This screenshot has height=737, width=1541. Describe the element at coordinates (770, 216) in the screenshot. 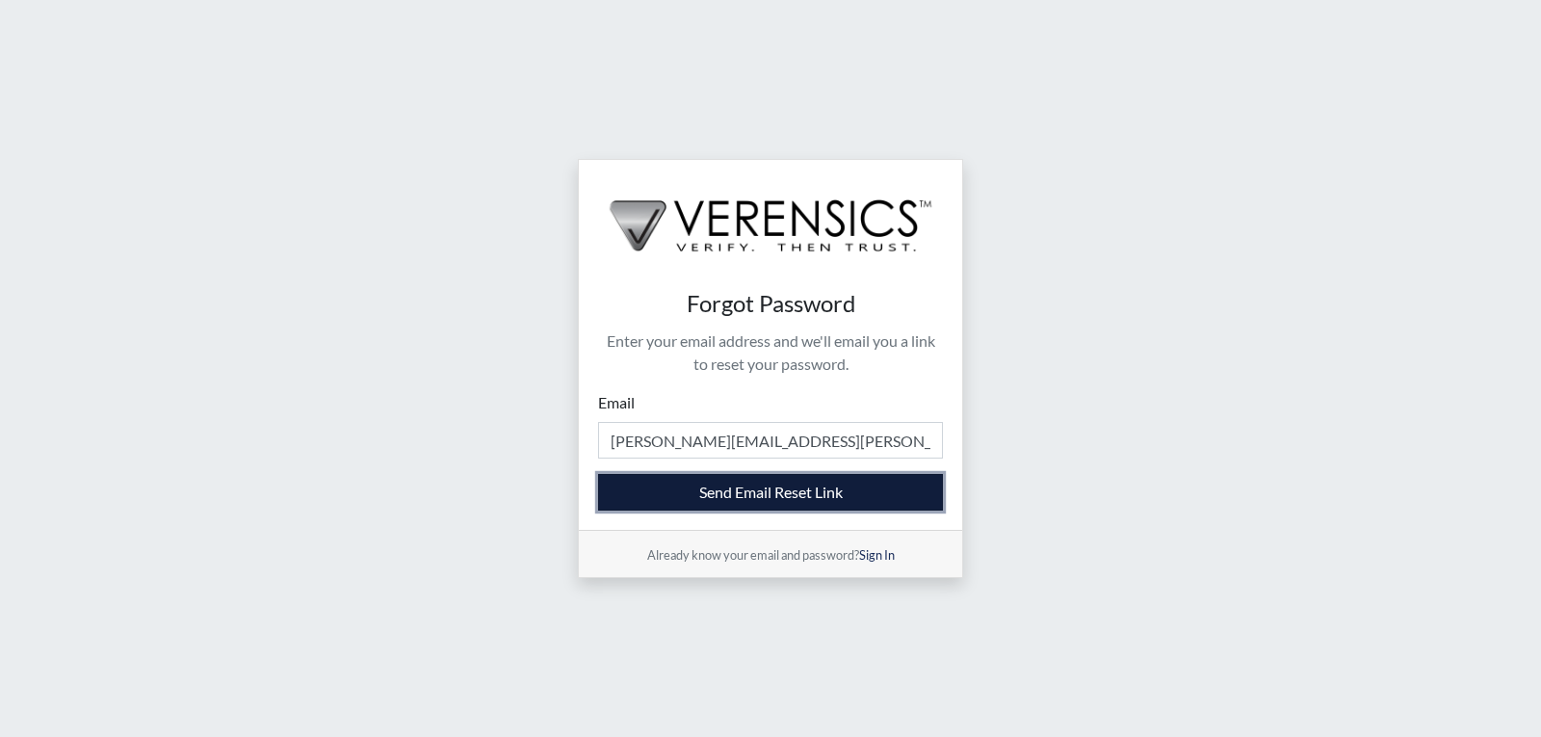

I see `img: logo-wide-black.2aad4157.png` at that location.